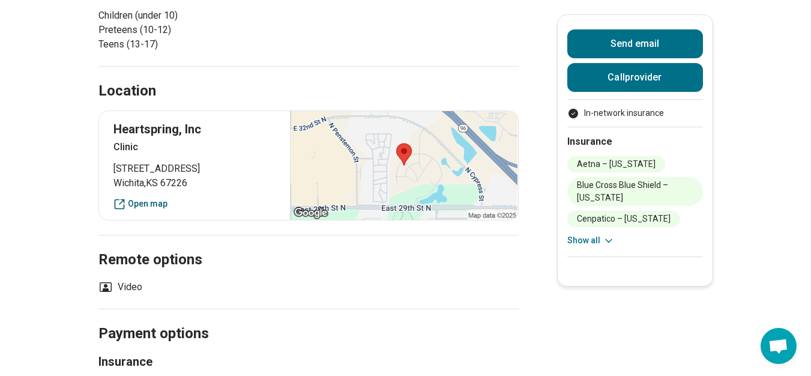  I want to click on button: Send email, so click(635, 44).